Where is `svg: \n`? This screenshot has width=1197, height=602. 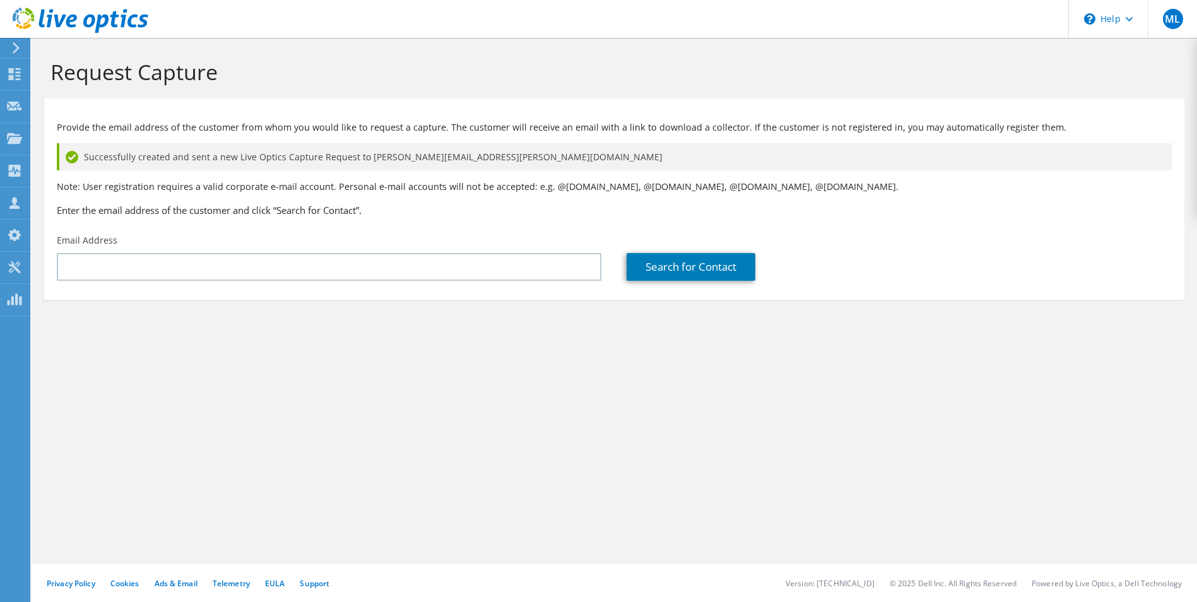 svg: \n is located at coordinates (1089, 19).